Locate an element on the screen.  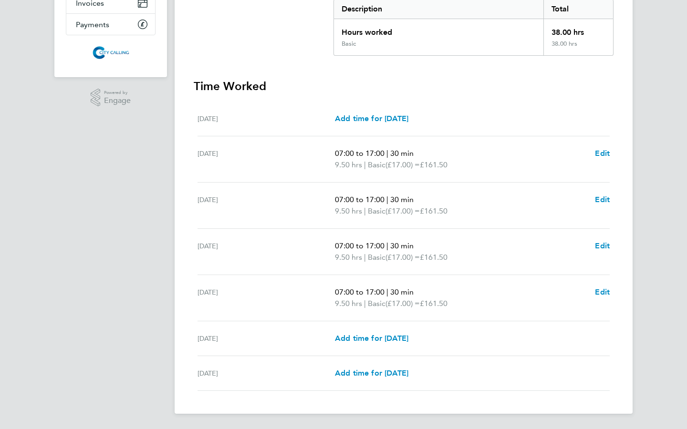
h3: Time Worked is located at coordinates (404, 86).